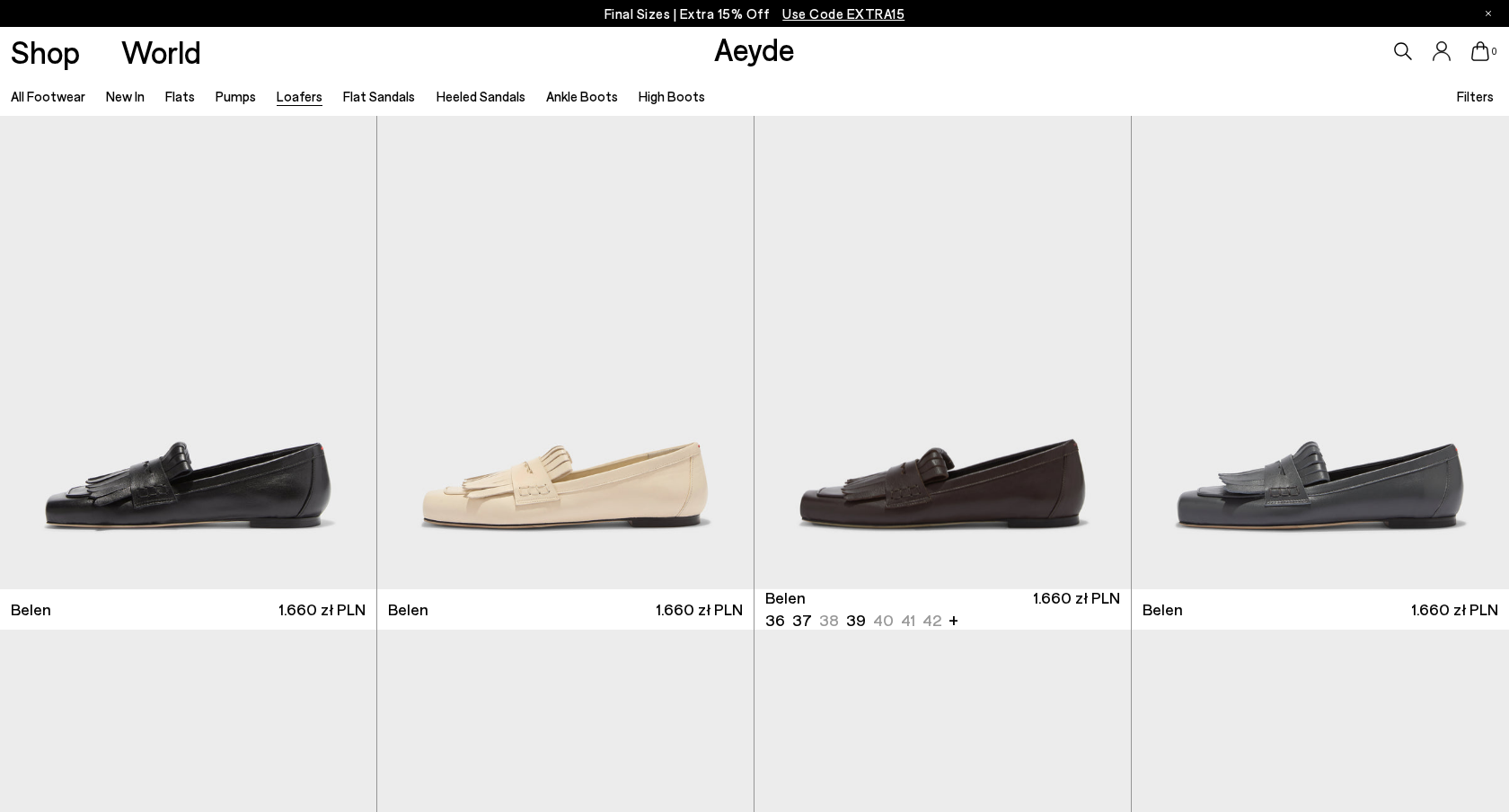  I want to click on a: Ankle Boots, so click(582, 96).